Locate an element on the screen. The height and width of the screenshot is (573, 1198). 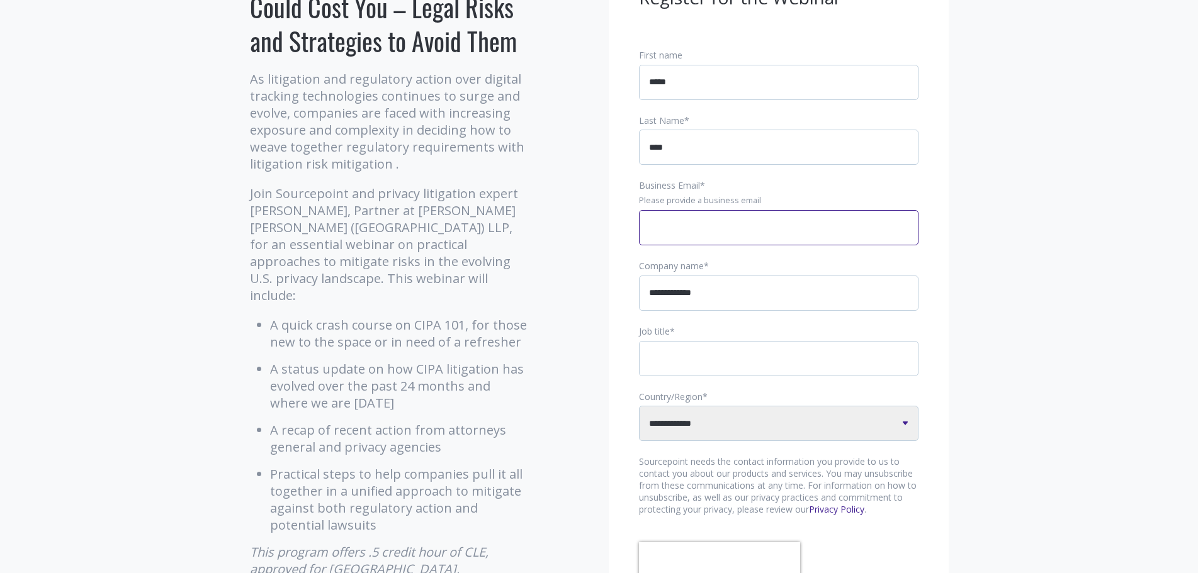
li: A quick crash course on CIPA 101, for those new to the space or in need of a refresher is located at coordinates (400, 334).